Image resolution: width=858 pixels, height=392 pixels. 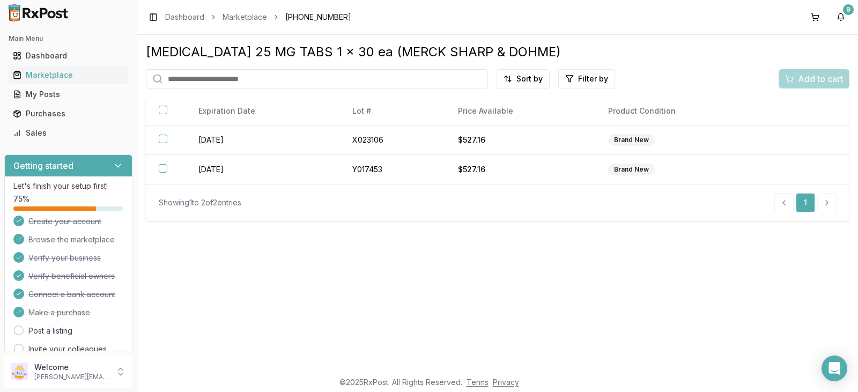 I want to click on p: Welcome, so click(x=71, y=367).